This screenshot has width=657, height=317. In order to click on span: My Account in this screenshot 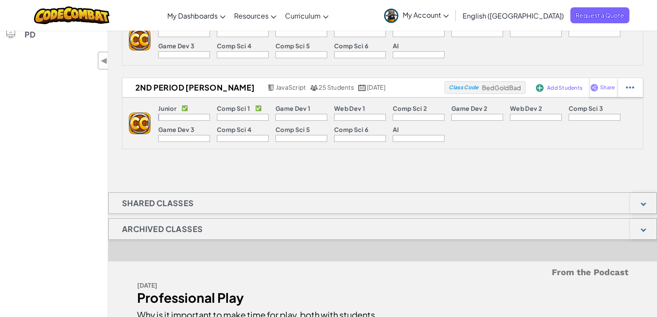, I will do `click(426, 15)`.